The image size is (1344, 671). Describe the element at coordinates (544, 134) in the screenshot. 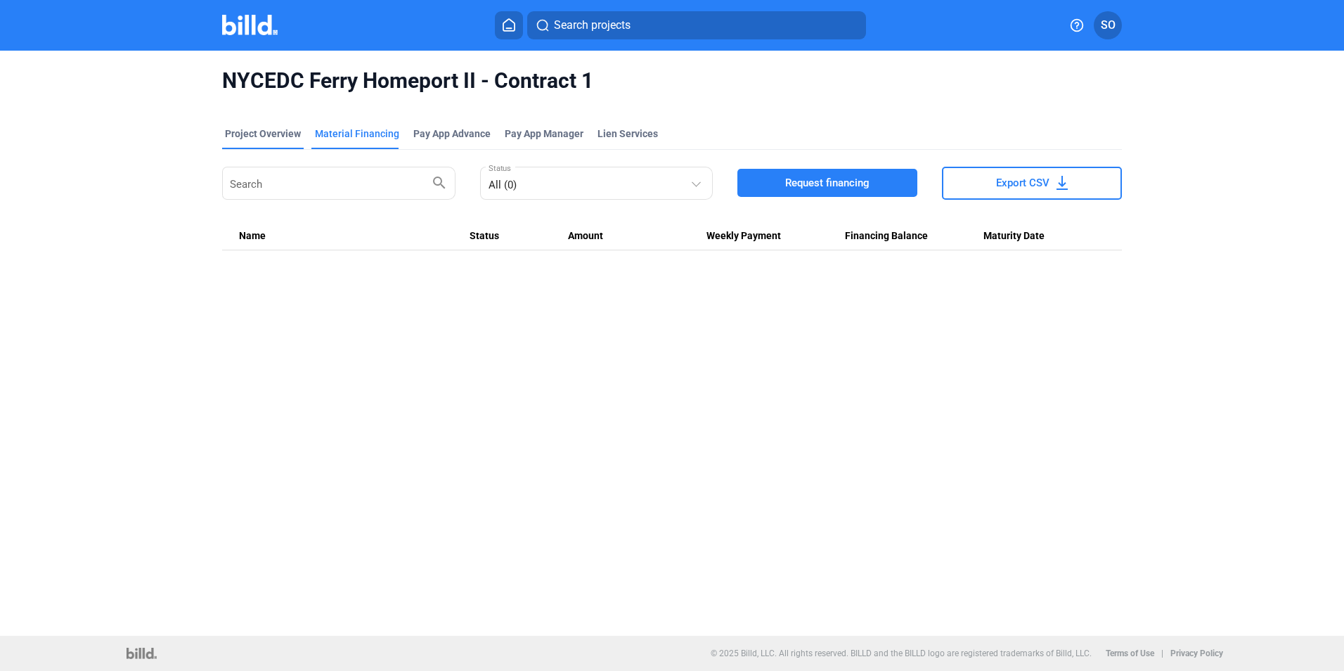

I see `span: Pay App Manager` at that location.